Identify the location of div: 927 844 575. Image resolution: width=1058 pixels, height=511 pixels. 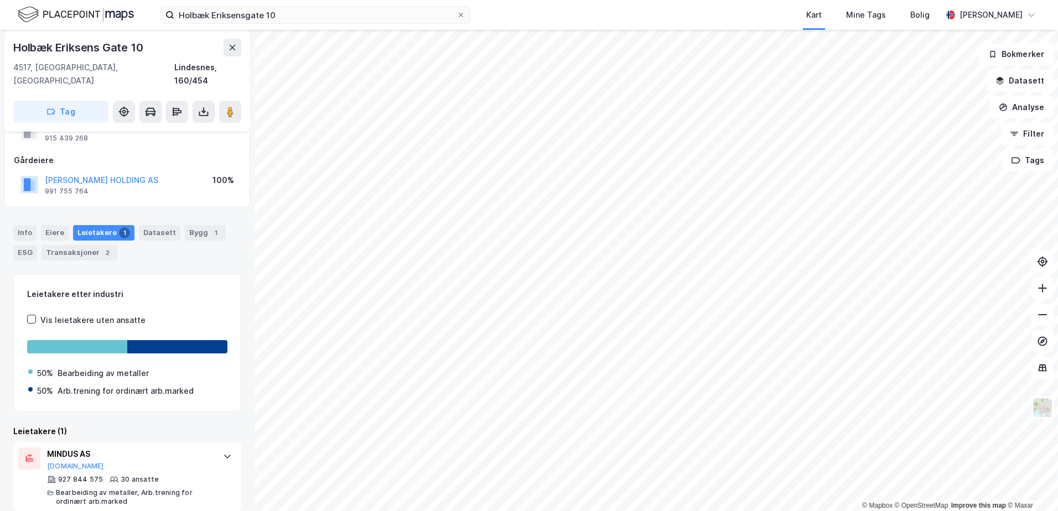
(80, 480).